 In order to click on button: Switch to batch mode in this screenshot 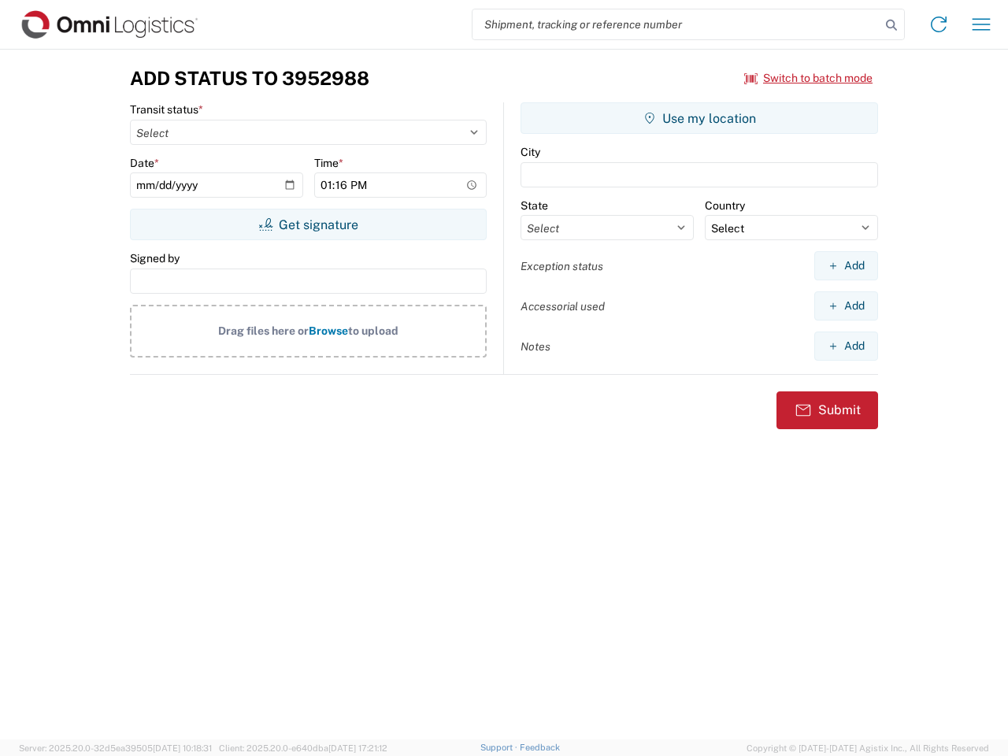, I will do `click(808, 78)`.